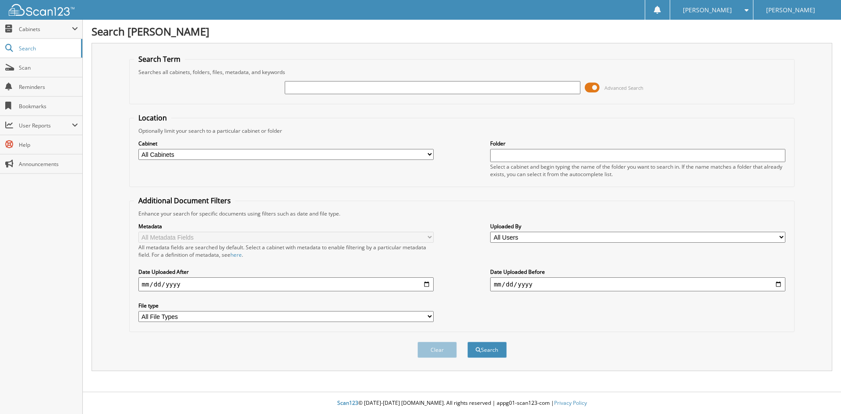  What do you see at coordinates (286, 272) in the screenshot?
I see `label: Date Uploaded After` at bounding box center [286, 272].